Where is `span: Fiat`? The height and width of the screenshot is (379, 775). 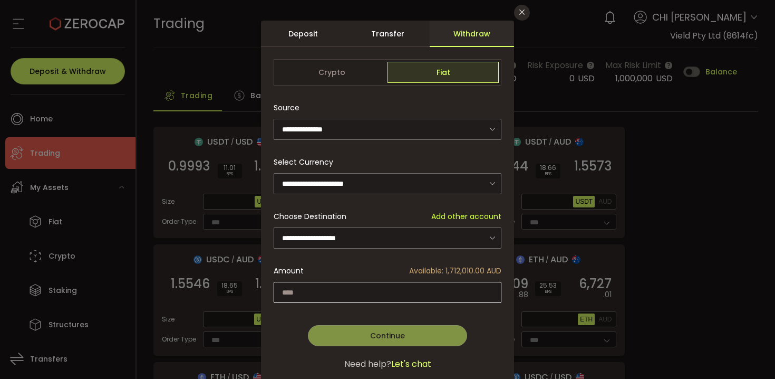
span: Fiat is located at coordinates (443, 72).